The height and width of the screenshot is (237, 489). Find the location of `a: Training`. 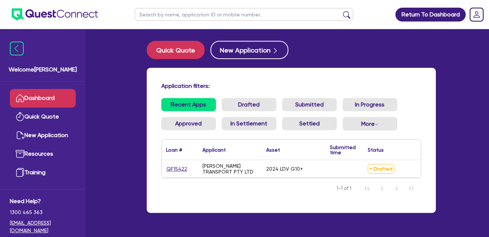

a: Training is located at coordinates (43, 172).